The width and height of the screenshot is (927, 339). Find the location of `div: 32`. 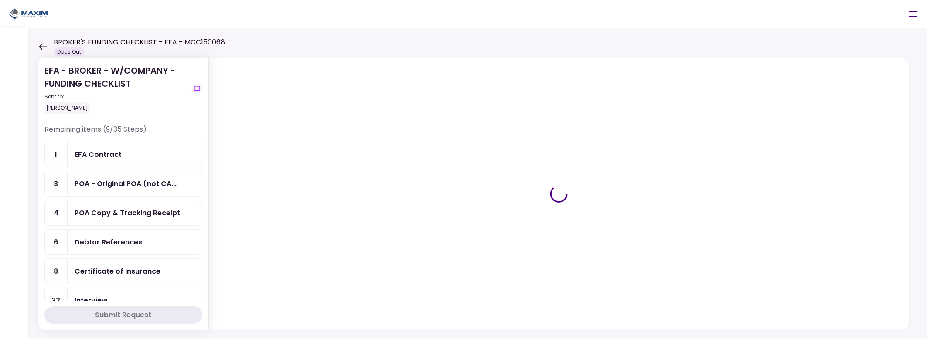

div: 32 is located at coordinates (56, 300).